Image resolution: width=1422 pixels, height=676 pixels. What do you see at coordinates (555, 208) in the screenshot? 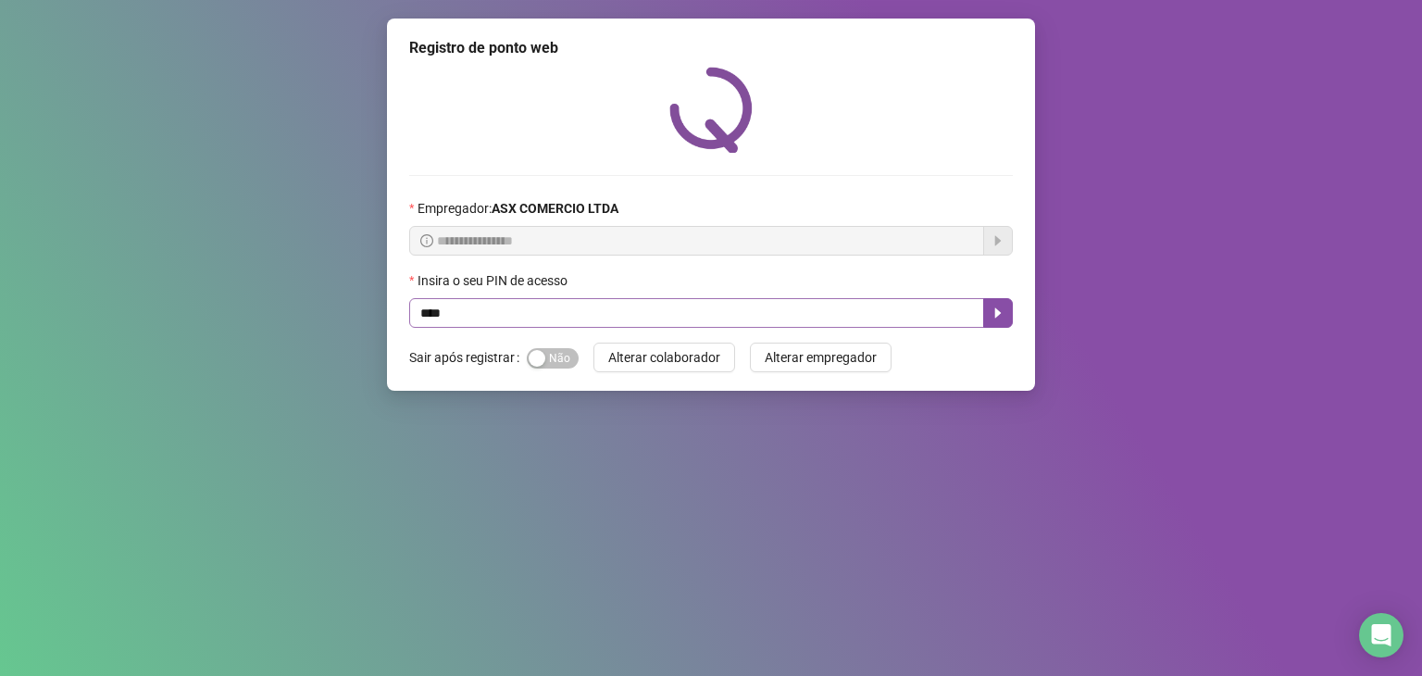
I see `strong: ASX COMERCIO LTDA` at bounding box center [555, 208].